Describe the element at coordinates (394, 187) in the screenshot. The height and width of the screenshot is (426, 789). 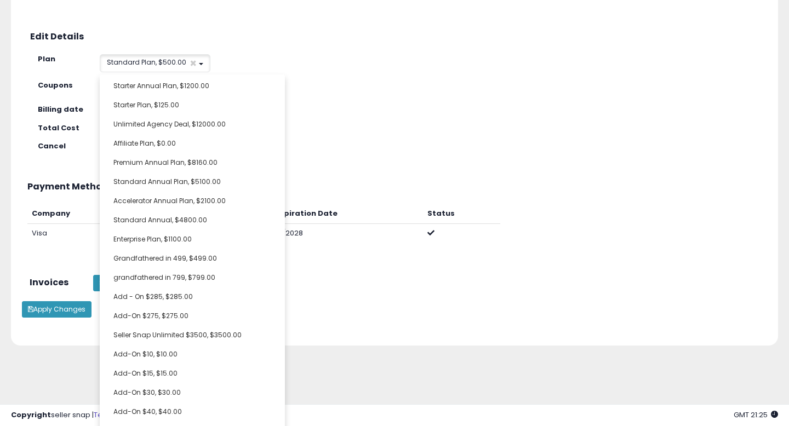
I see `h3: Payment Method` at that location.